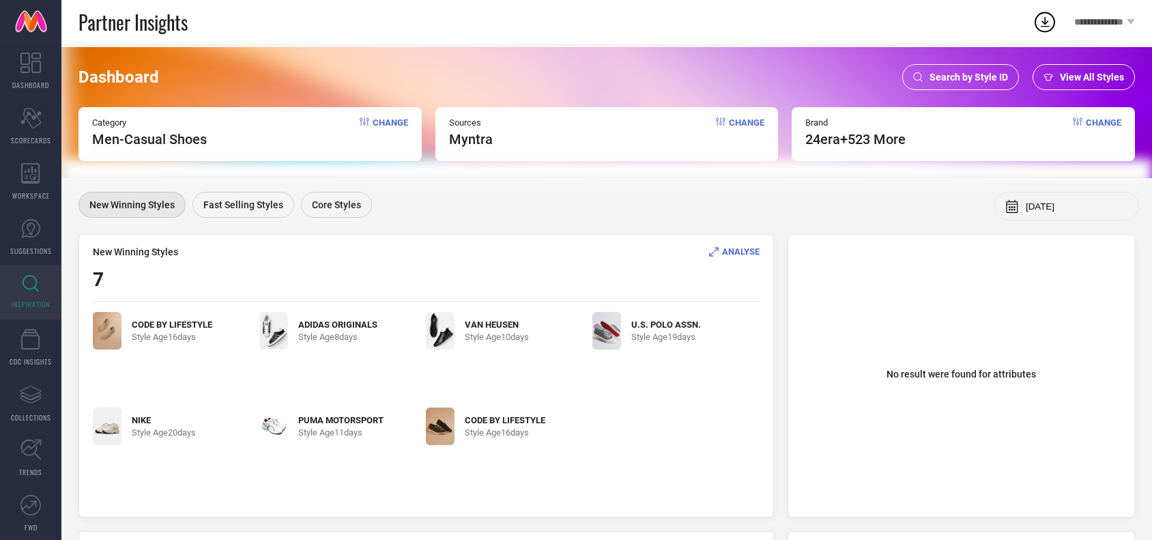  I want to click on span: View All Styles, so click(1092, 77).